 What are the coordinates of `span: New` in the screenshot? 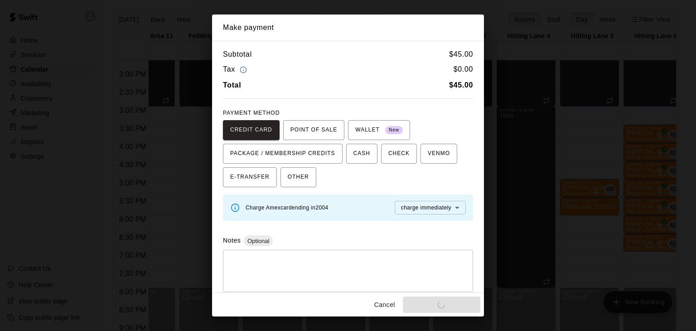 It's located at (393, 130).